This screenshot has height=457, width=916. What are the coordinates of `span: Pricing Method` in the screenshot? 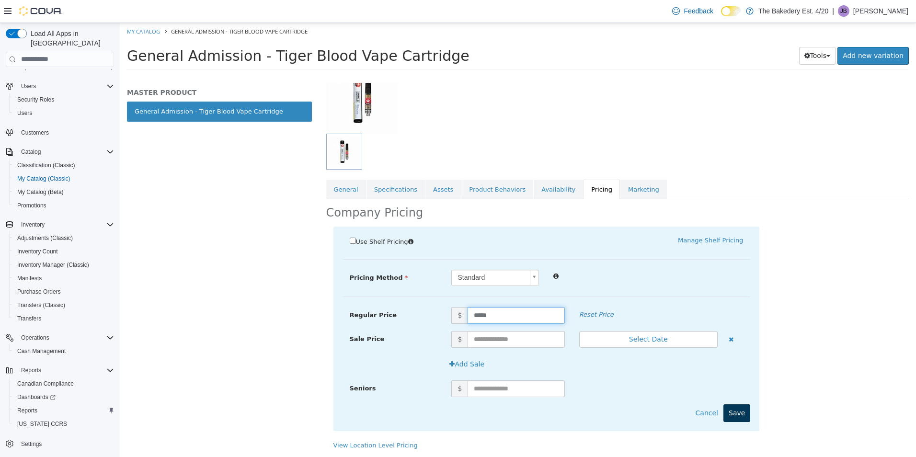 It's located at (259, 254).